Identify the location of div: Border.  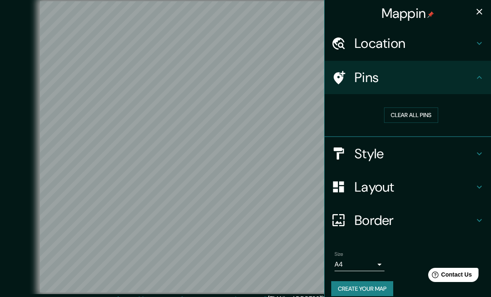
(408, 220).